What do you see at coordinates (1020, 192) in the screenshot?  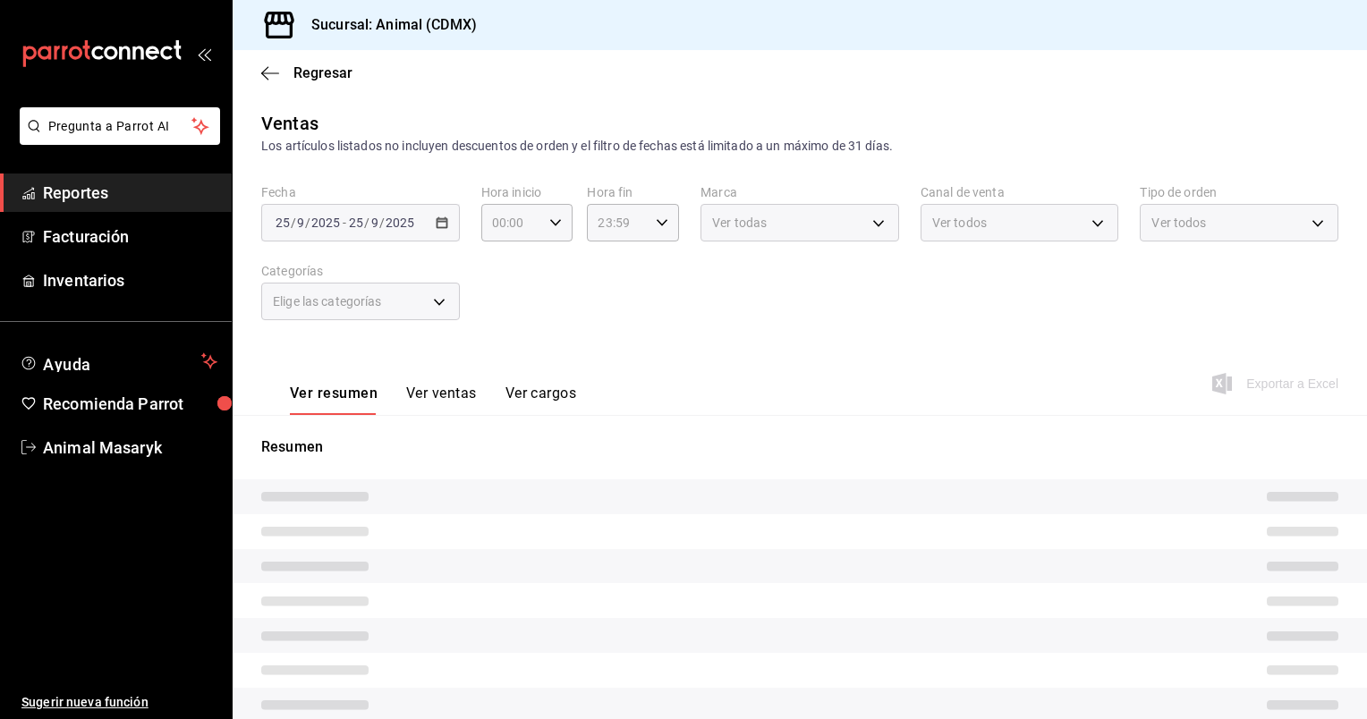 I see `label: Canal de venta` at bounding box center [1020, 192].